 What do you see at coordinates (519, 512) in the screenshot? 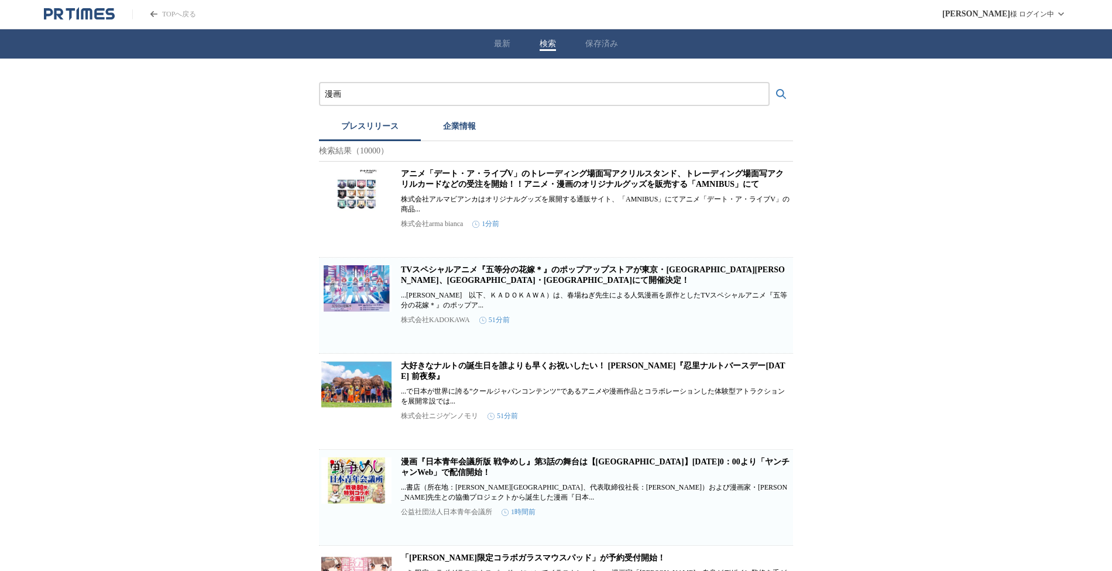
I see `time: 1時間前` at bounding box center [519, 512].